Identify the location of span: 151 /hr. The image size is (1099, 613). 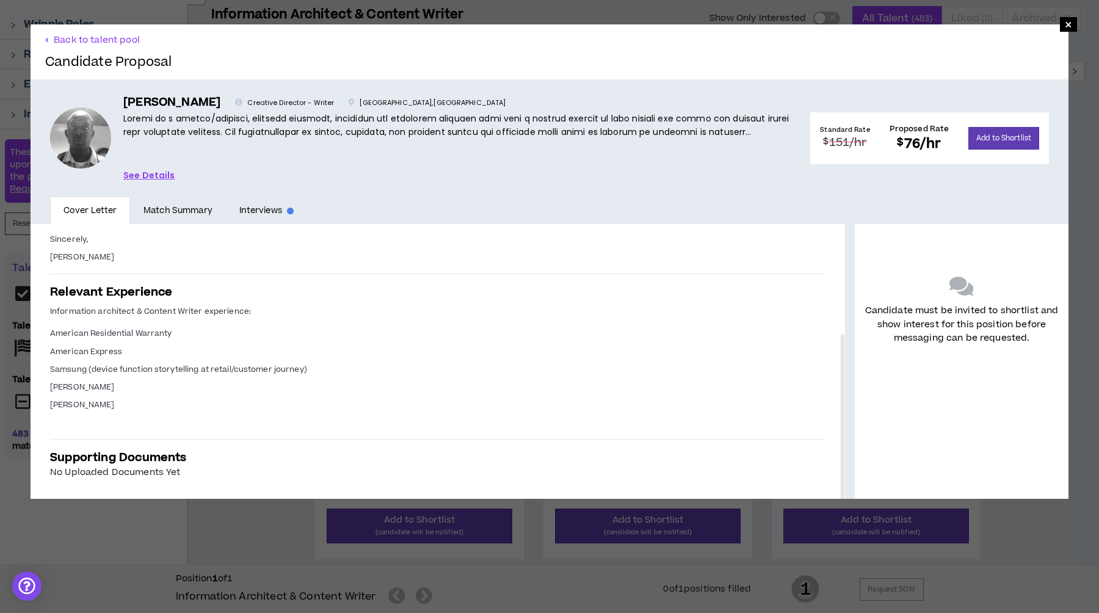
(848, 142).